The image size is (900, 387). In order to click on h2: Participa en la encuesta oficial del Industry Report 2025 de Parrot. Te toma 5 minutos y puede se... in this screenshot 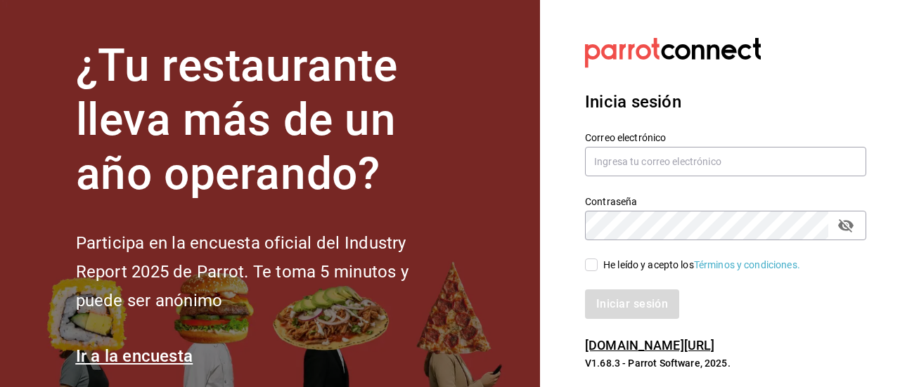, I will do `click(266, 272)`.